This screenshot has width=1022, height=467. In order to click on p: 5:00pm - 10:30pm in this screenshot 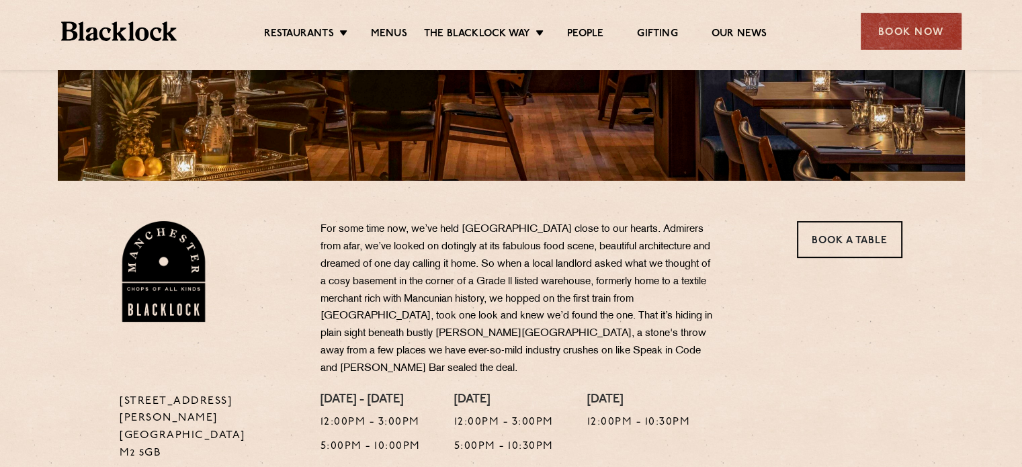, I will do `click(504, 447)`.